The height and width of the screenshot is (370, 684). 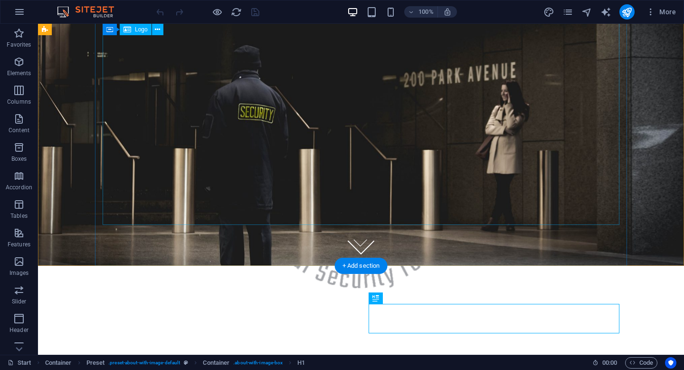 I want to click on p: Slider, so click(x=19, y=301).